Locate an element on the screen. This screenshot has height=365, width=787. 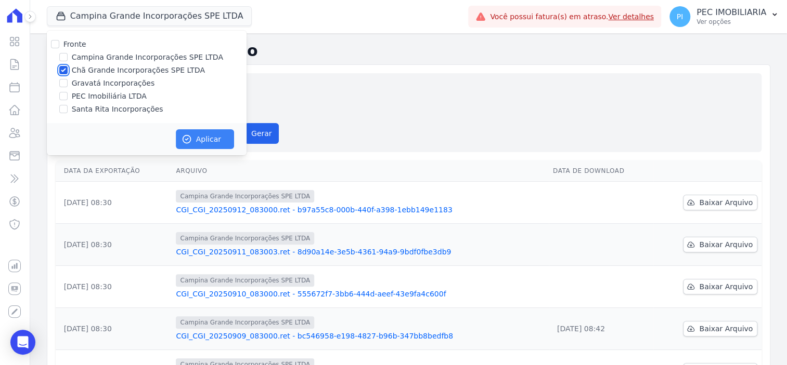
a: CGI_CGI_20250909_083000.ret - bc546958-e198-4827-b96b-347bb8bedfb8 is located at coordinates (360, 336).